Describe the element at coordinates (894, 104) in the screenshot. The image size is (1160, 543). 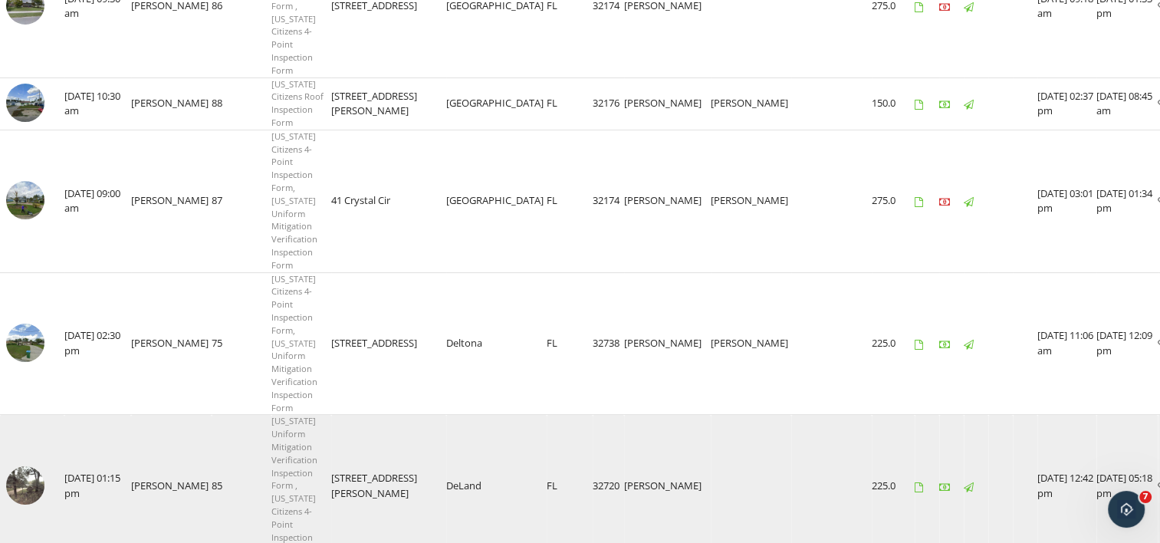
I see `td: 150.0` at that location.